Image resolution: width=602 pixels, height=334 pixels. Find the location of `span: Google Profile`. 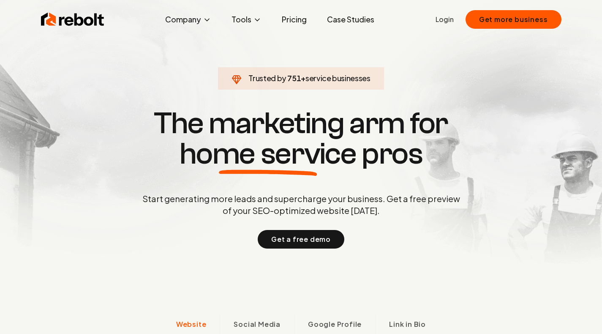

span: Google Profile is located at coordinates (334, 324).